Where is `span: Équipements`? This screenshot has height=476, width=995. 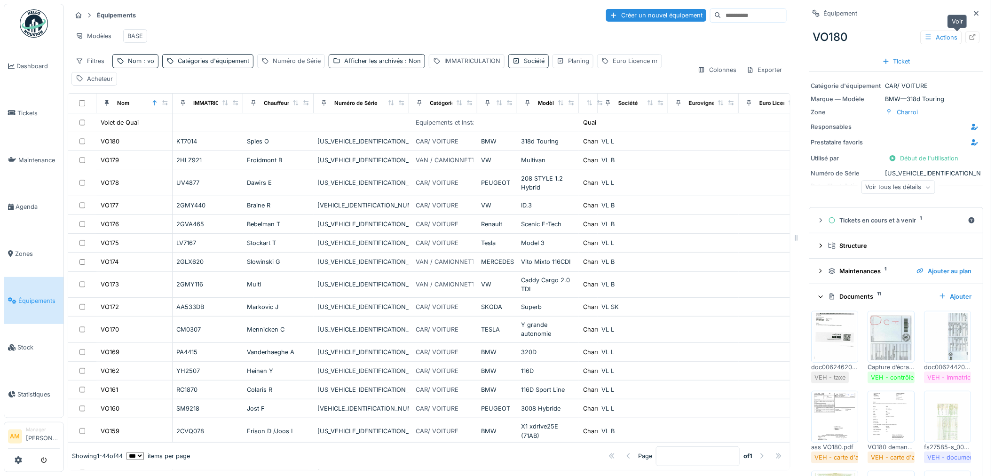 span: Équipements is located at coordinates (39, 300).